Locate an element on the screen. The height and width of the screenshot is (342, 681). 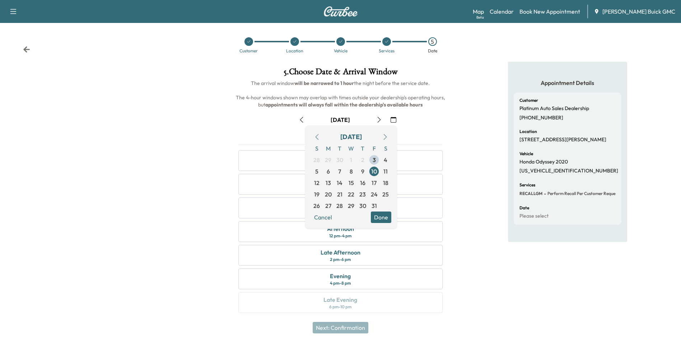
a: MapBeta is located at coordinates (478, 11).